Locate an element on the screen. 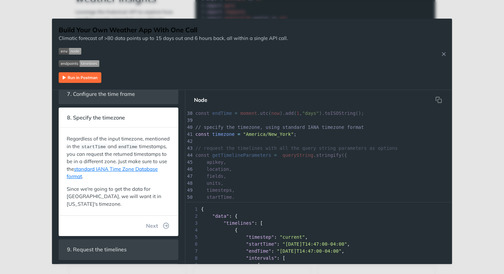 The height and width of the screenshot is (274, 504). img: Run in Postman is located at coordinates (80, 78).